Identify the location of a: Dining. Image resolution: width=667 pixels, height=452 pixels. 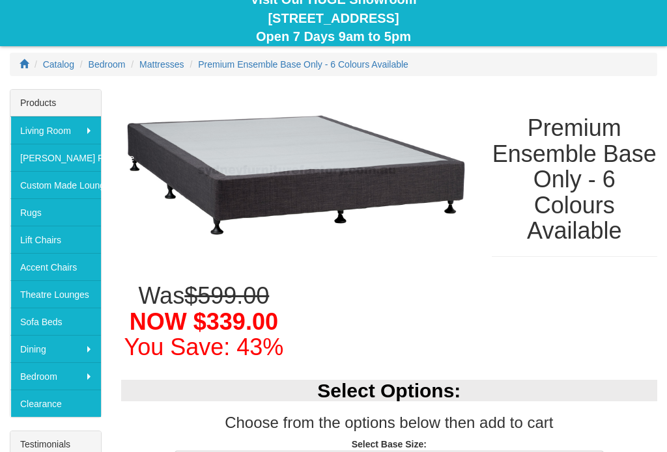
(55, 350).